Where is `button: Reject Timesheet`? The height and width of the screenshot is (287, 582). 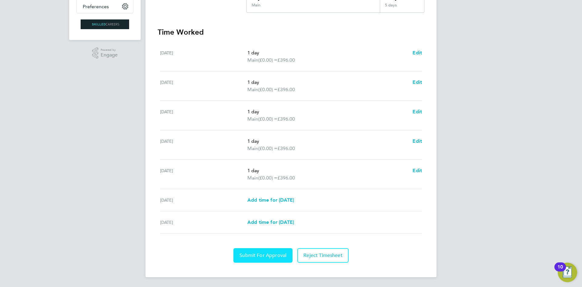
button: Reject Timesheet is located at coordinates (323, 255).